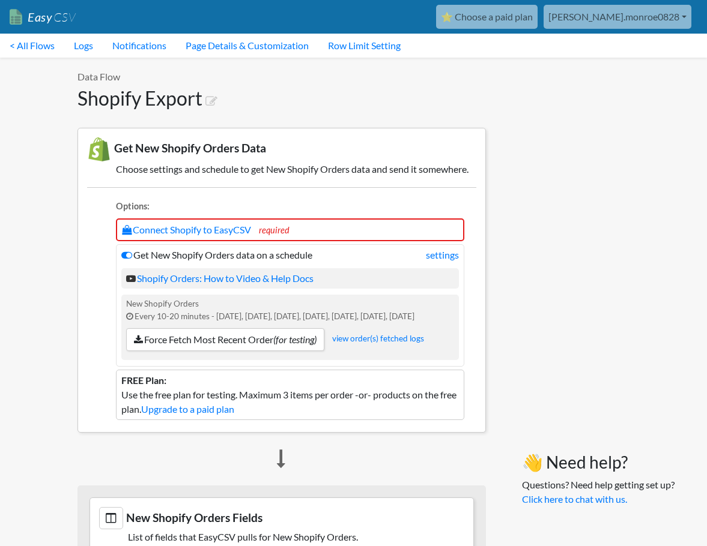 The height and width of the screenshot is (546, 707). What do you see at coordinates (598, 463) in the screenshot?
I see `h3: 👋 Need help?` at bounding box center [598, 463].